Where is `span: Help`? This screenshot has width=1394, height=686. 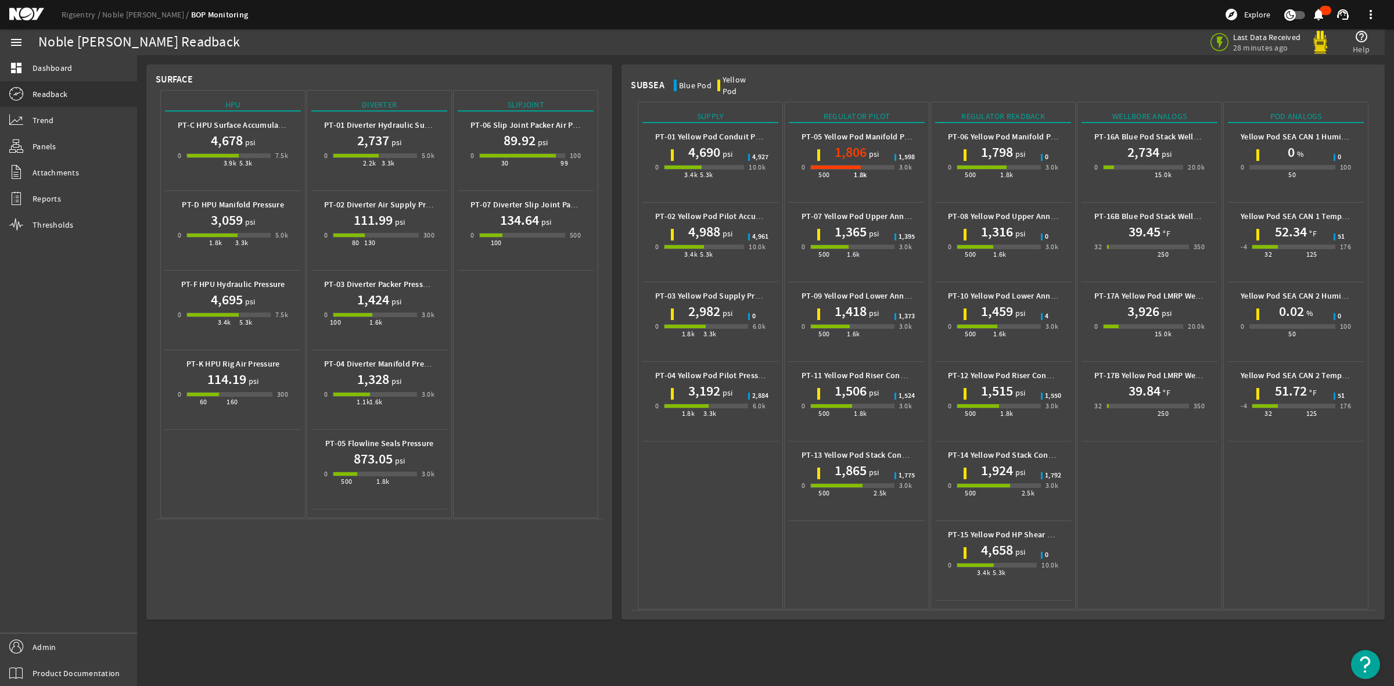 span: Help is located at coordinates (1361, 49).